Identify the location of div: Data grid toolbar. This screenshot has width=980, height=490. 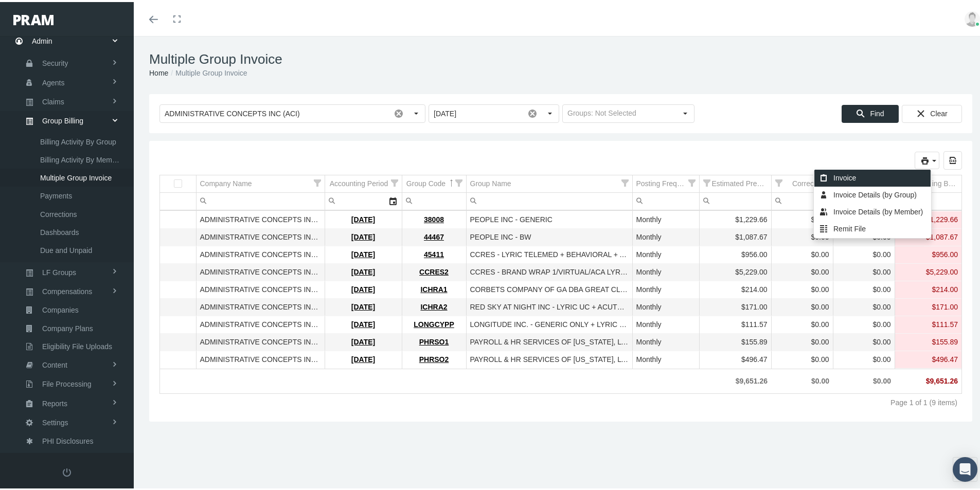
(561, 158).